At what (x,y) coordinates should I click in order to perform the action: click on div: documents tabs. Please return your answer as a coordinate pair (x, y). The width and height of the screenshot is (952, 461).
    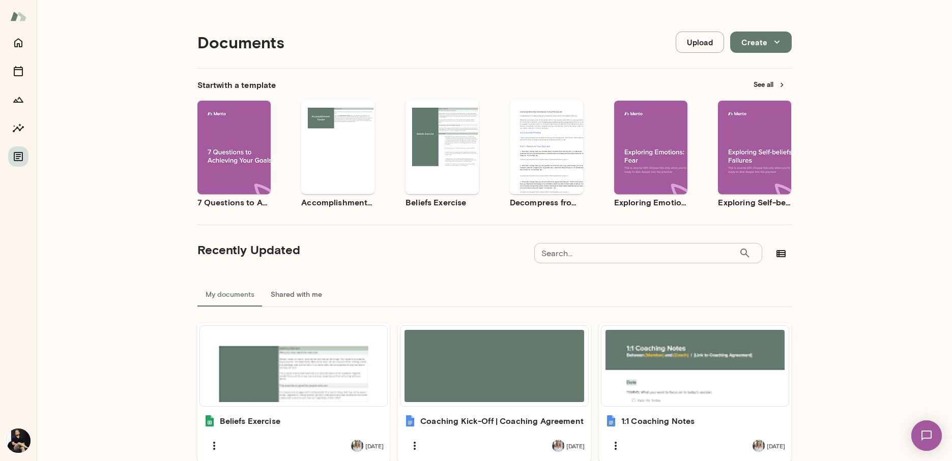
    Looking at the image, I should click on (495, 295).